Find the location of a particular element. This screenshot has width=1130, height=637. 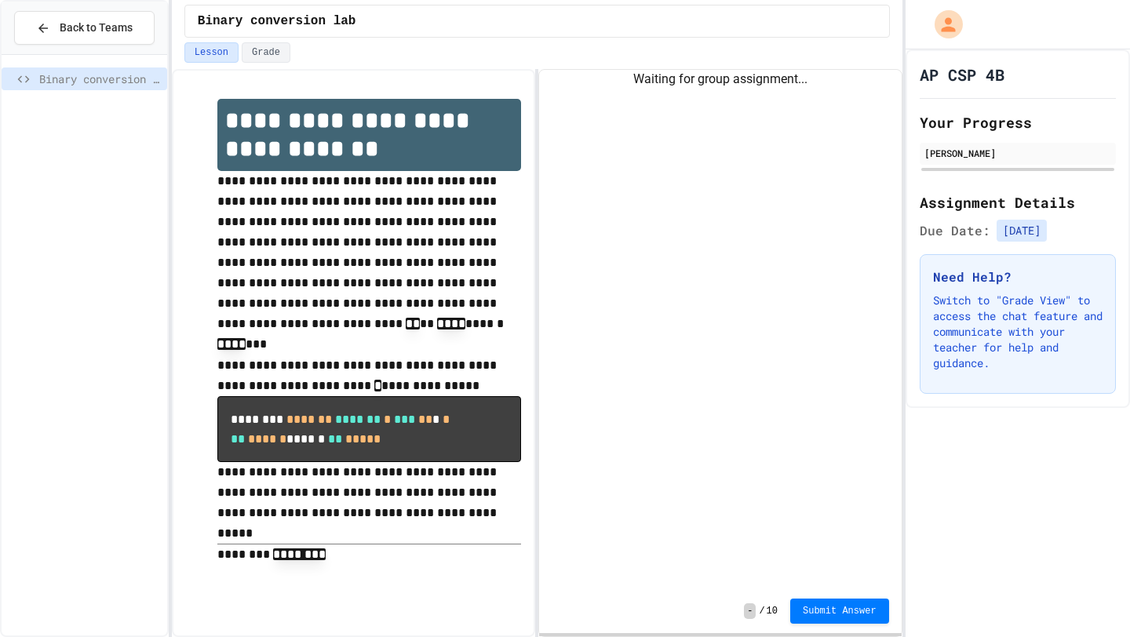

span: Due Date: is located at coordinates (955, 231).